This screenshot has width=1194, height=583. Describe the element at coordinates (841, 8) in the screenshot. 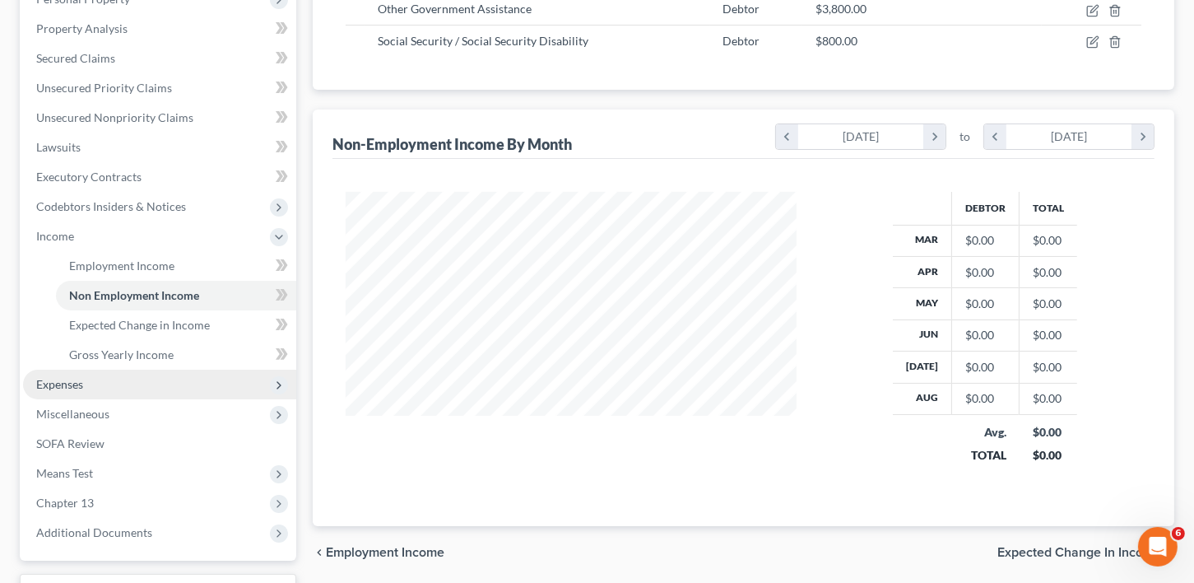

I see `span: $3,800.00` at that location.